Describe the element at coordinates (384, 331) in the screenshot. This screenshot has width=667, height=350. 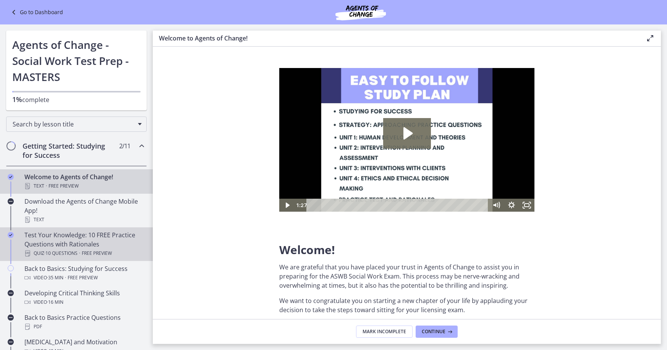
I see `span: Mark Incomplete` at that location.